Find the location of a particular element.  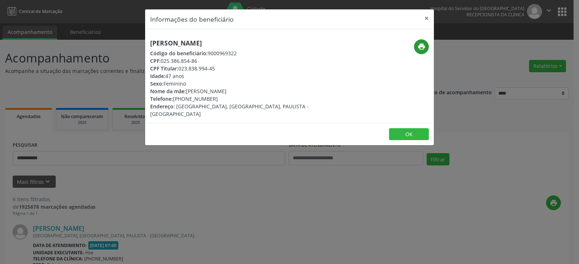

i: print is located at coordinates (421, 47).